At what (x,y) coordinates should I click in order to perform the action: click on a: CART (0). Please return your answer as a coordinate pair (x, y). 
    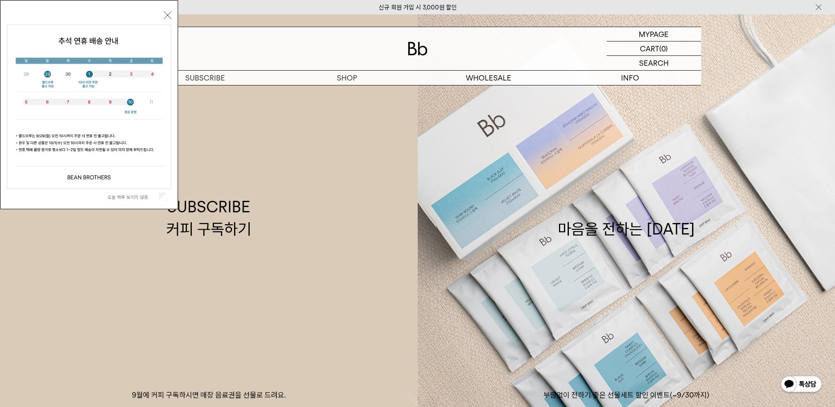
    Looking at the image, I should click on (654, 48).